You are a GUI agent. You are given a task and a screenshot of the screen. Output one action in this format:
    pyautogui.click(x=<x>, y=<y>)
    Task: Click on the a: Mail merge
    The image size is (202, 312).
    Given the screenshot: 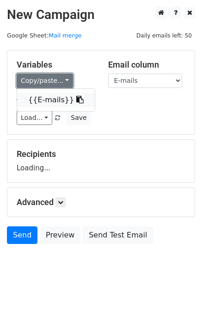 What is the action you would take?
    pyautogui.click(x=65, y=35)
    